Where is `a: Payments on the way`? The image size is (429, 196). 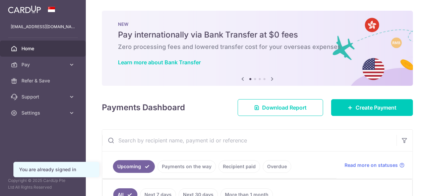
a: Payments on the way is located at coordinates (187, 167).